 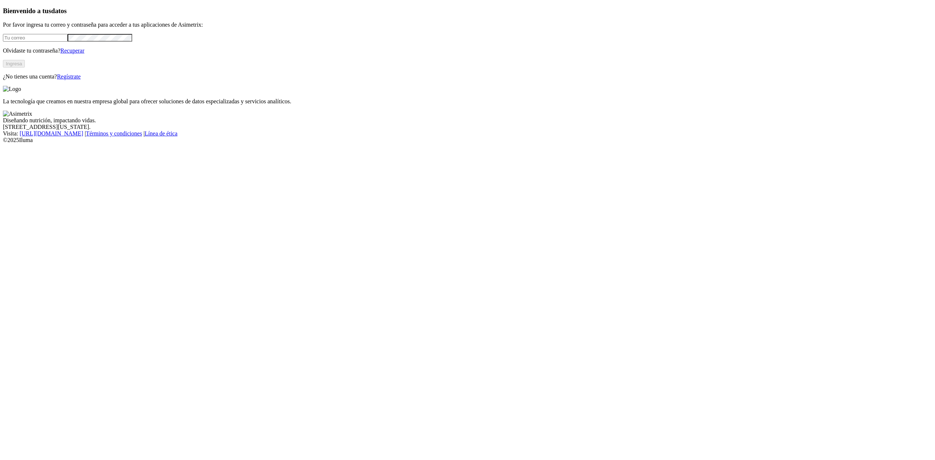 What do you see at coordinates (72, 50) in the screenshot?
I see `a: Recuperar` at bounding box center [72, 50].